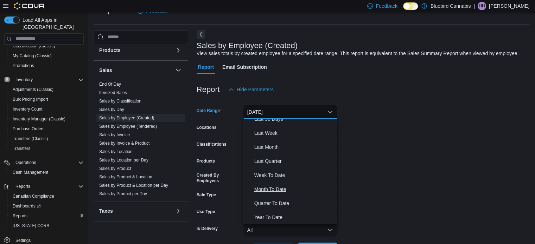 Image resolution: width=535 pixels, height=244 pixels. What do you see at coordinates (120, 101) in the screenshot?
I see `span: Sales by Classification` at bounding box center [120, 101].